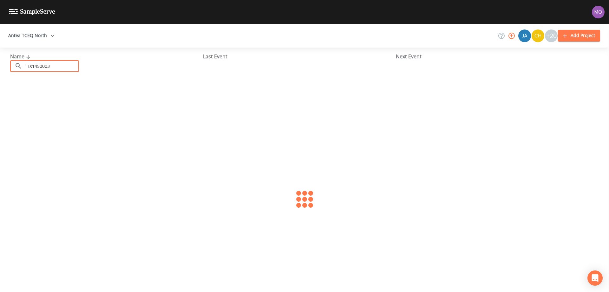 The width and height of the screenshot is (609, 292). What do you see at coordinates (52, 66) in the screenshot?
I see `input: Search Projects` at bounding box center [52, 66].